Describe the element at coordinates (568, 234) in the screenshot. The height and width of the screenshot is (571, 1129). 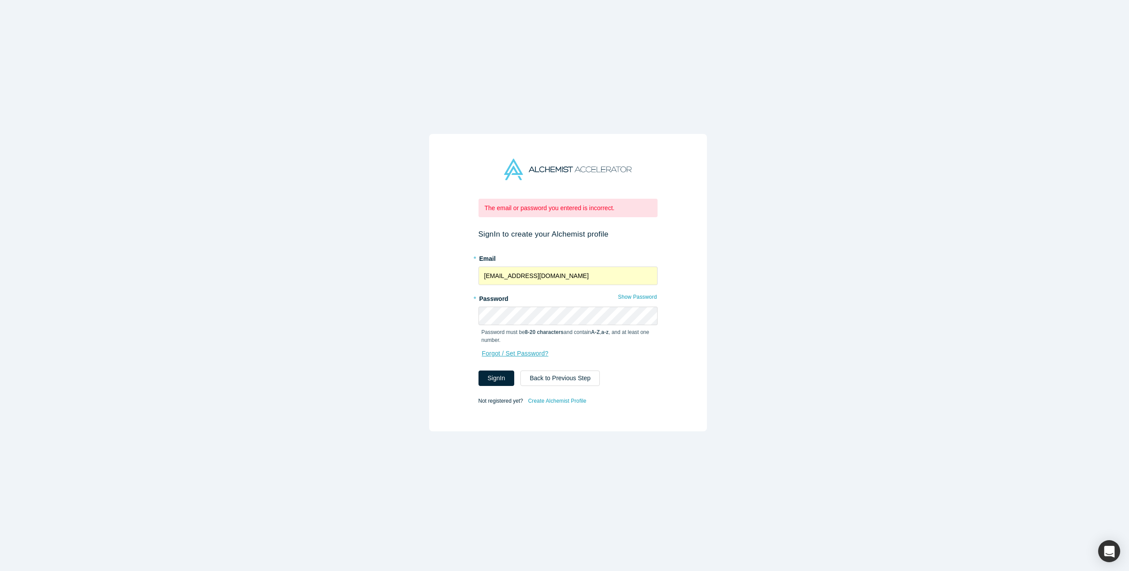
I see `h2: Sign In to create your Alchemist profile` at that location.